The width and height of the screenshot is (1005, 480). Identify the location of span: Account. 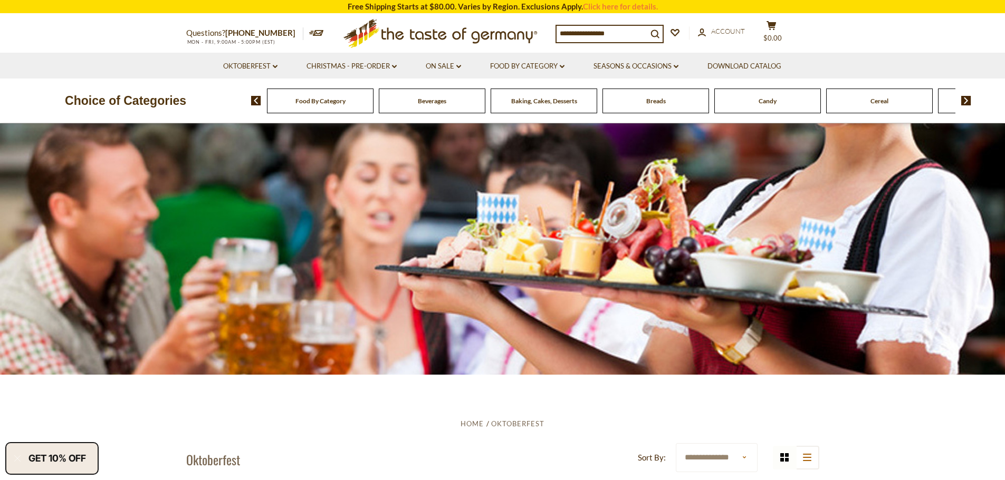
(728, 31).